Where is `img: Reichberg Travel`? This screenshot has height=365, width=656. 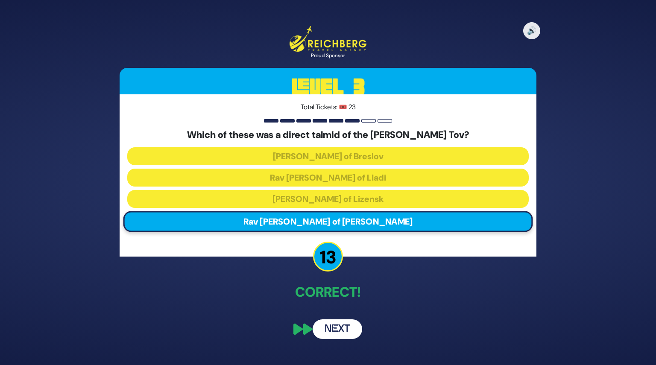
img: Reichberg Travel is located at coordinates (328, 38).